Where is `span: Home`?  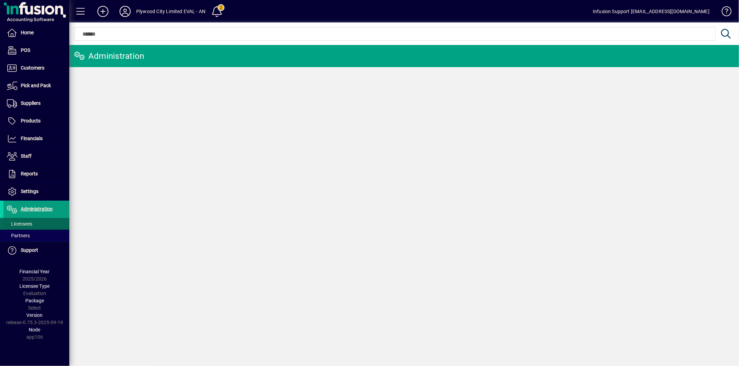
span: Home is located at coordinates (27, 33).